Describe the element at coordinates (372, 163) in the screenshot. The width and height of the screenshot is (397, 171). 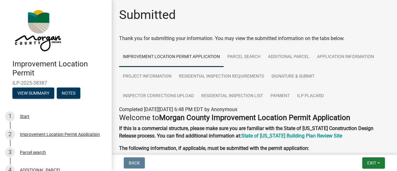
I see `span: Exit` at that location.